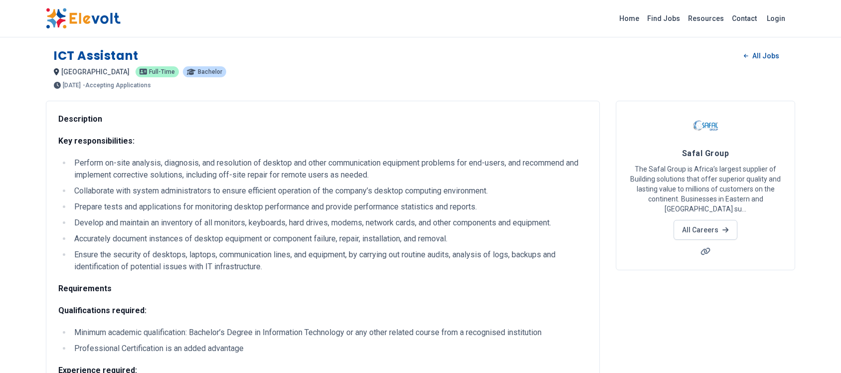 The image size is (841, 373). Describe the element at coordinates (705, 153) in the screenshot. I see `span: Safal Group` at that location.